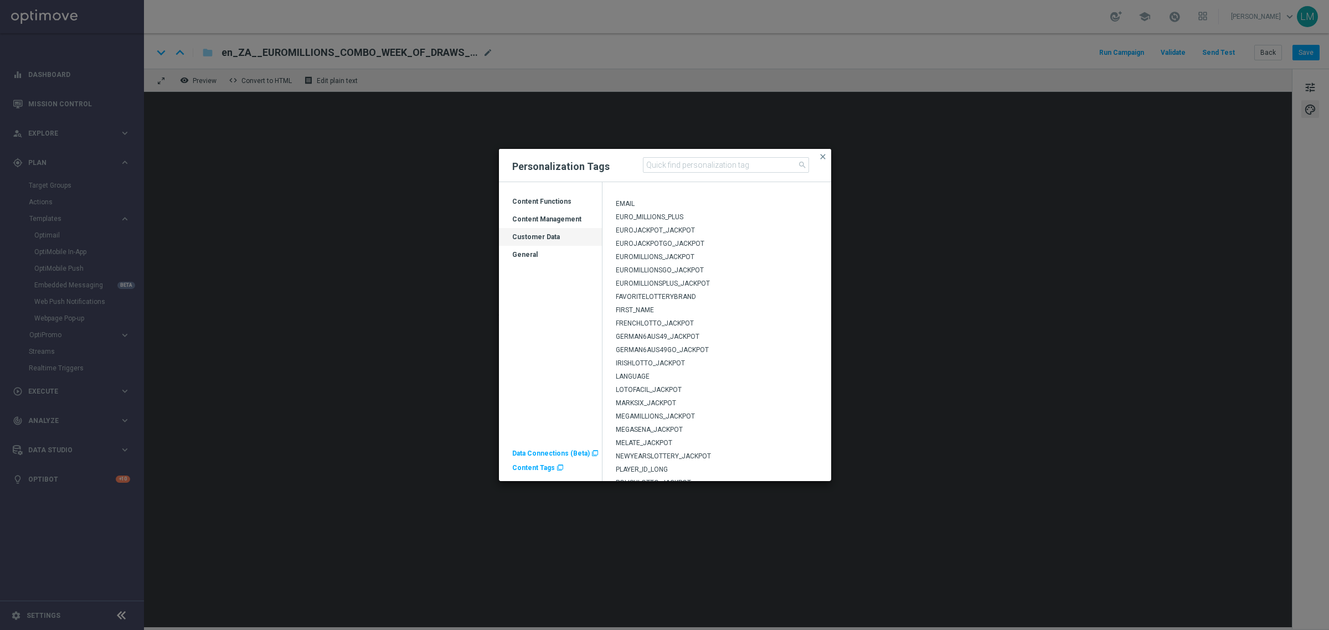  Describe the element at coordinates (550, 259) in the screenshot. I see `div: General` at that location.